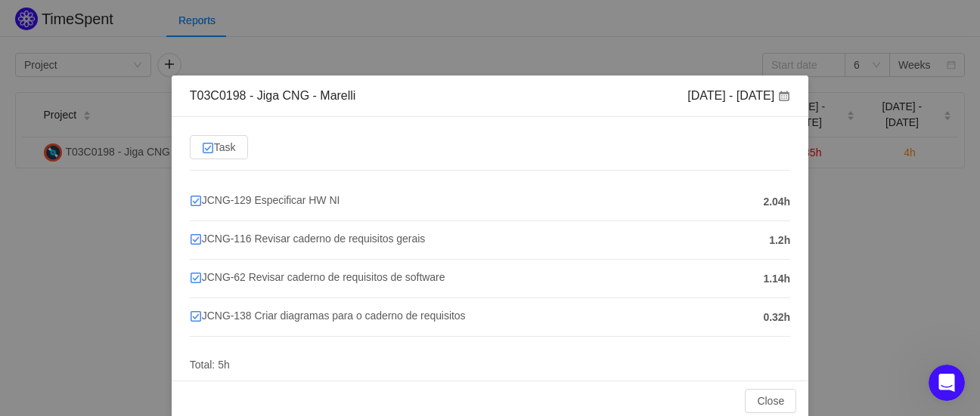 The height and width of the screenshot is (416, 980). What do you see at coordinates (776, 202) in the screenshot?
I see `span: 2.04h` at bounding box center [776, 202].